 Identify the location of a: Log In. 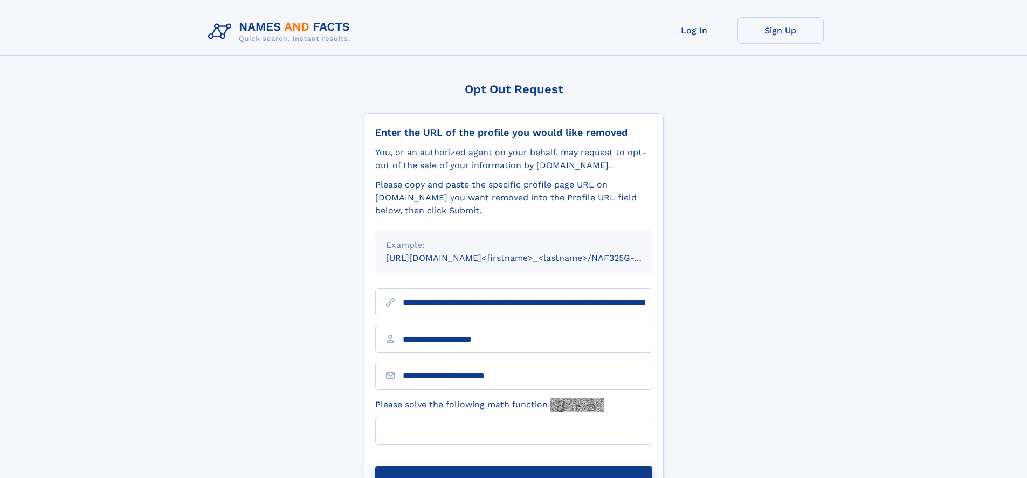
(695, 30).